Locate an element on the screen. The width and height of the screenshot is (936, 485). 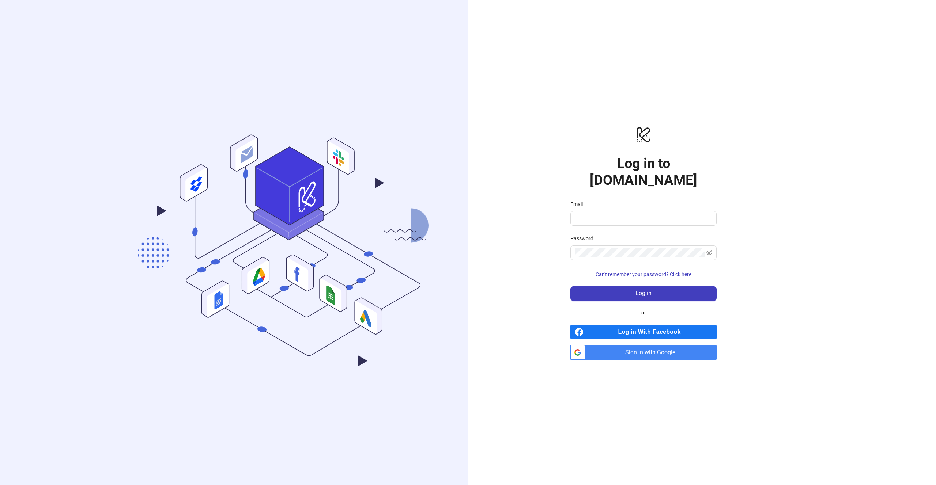
span: Log in With Facebook is located at coordinates (651, 332).